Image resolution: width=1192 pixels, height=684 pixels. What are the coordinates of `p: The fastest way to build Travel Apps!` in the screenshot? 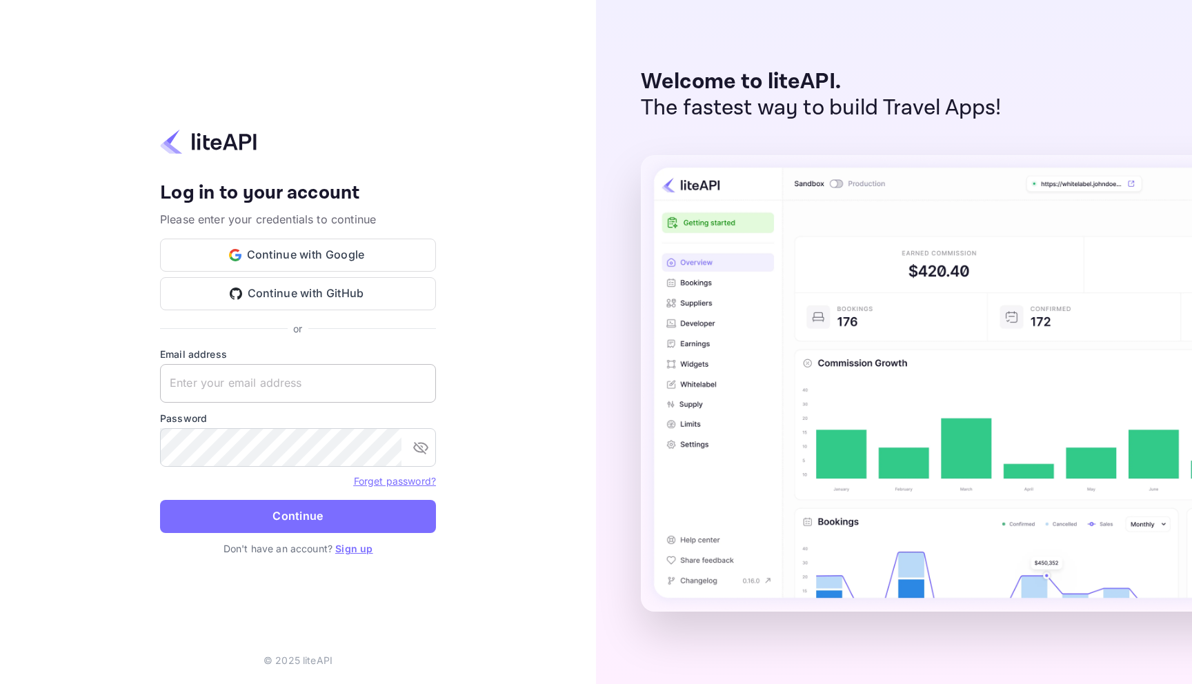 It's located at (821, 108).